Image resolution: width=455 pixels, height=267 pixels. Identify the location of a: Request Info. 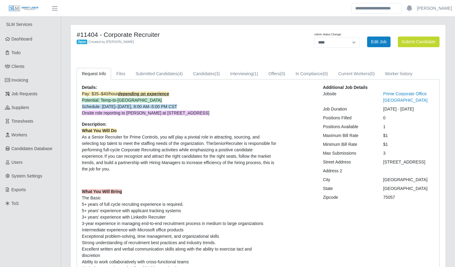
(94, 74).